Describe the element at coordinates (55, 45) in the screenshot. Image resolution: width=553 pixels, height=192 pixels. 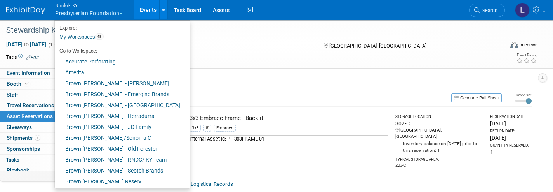
I see `span: (1 day)` at that location.